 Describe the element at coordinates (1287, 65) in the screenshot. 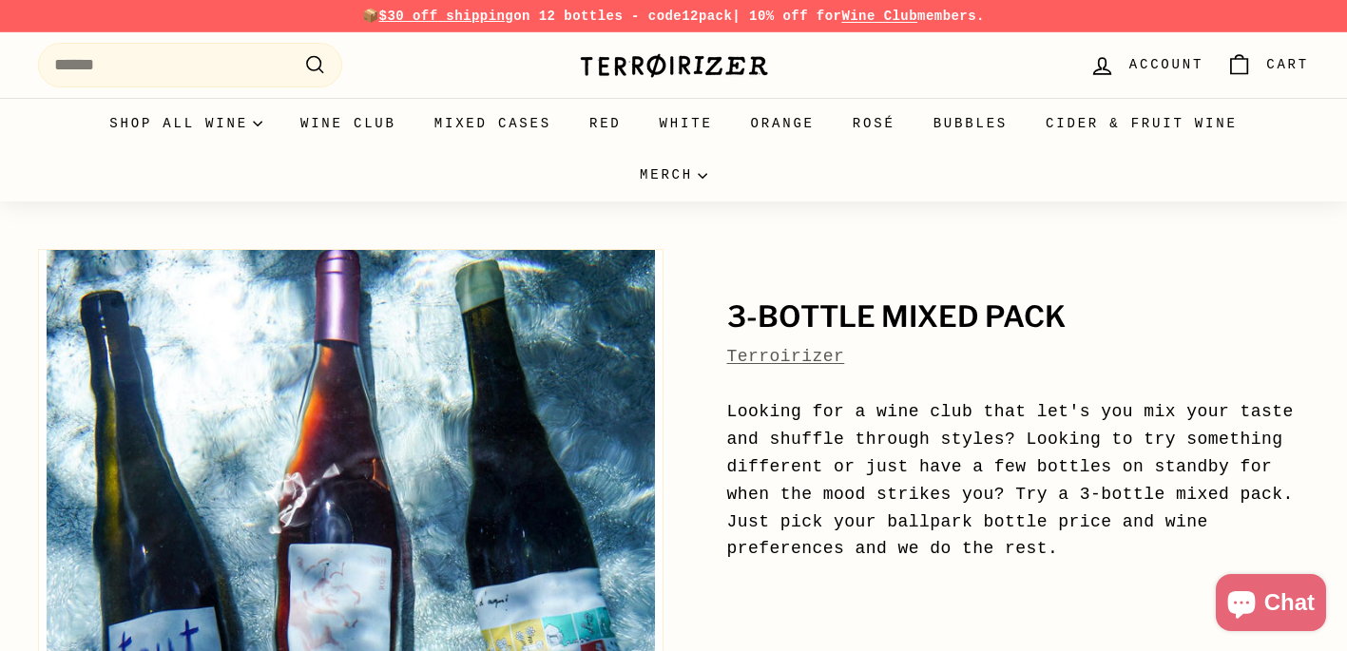

I see `span: Cart` at that location.